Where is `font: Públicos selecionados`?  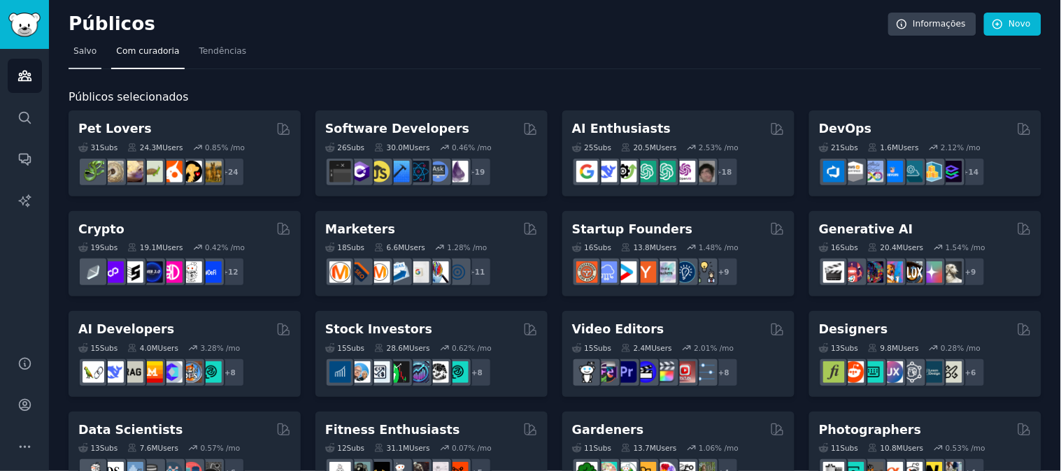 font: Públicos selecionados is located at coordinates (129, 97).